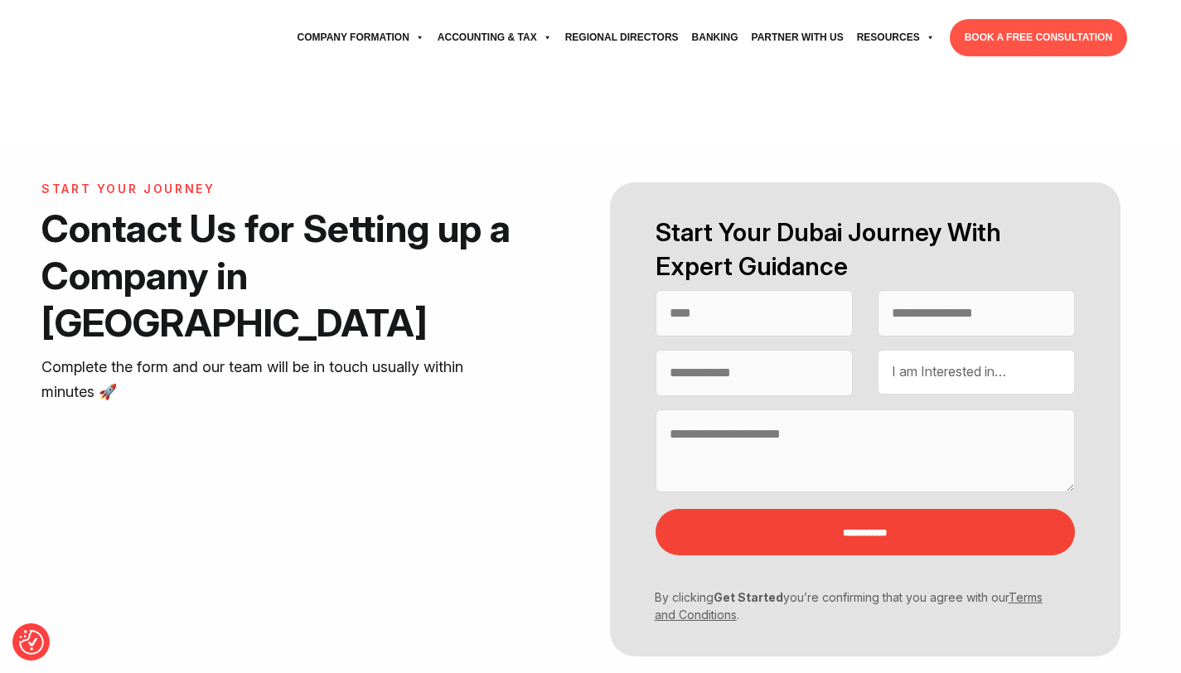  Describe the element at coordinates (32, 643) in the screenshot. I see `img: Revisit consent button` at that location.